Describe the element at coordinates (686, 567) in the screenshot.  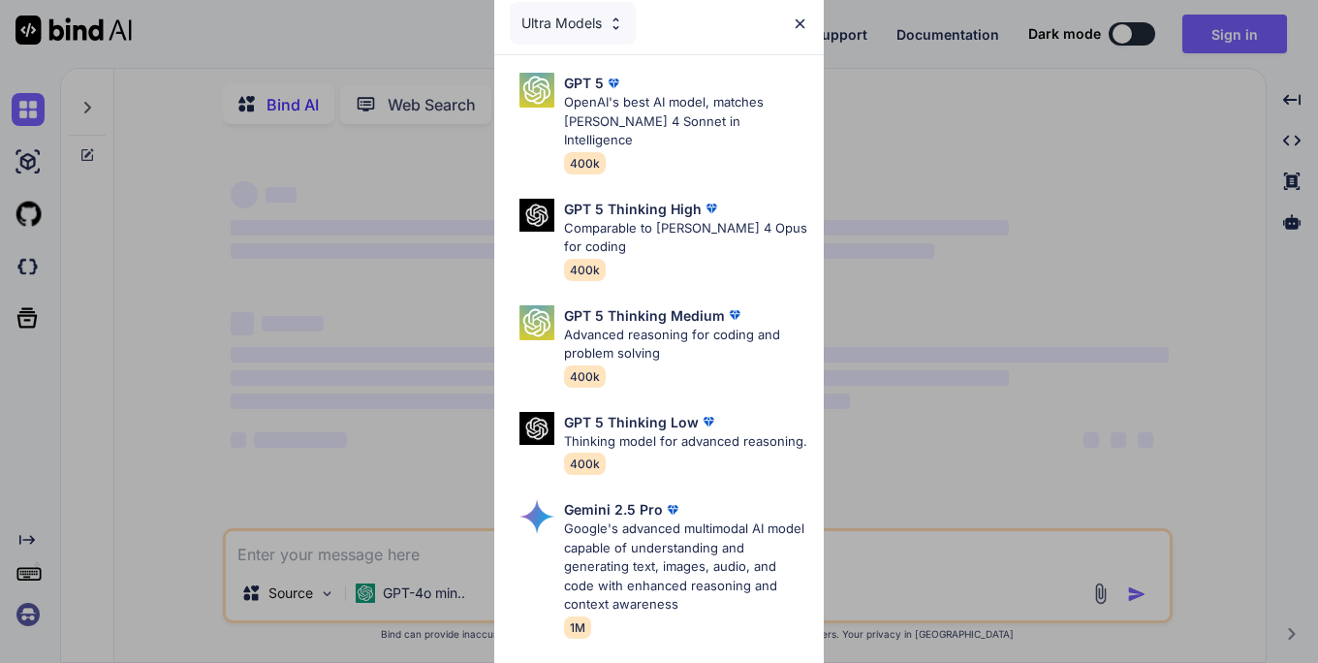
I see `p: Google's advanced multimodal AI model capable of understanding and generating text, images, audio...` at that location.